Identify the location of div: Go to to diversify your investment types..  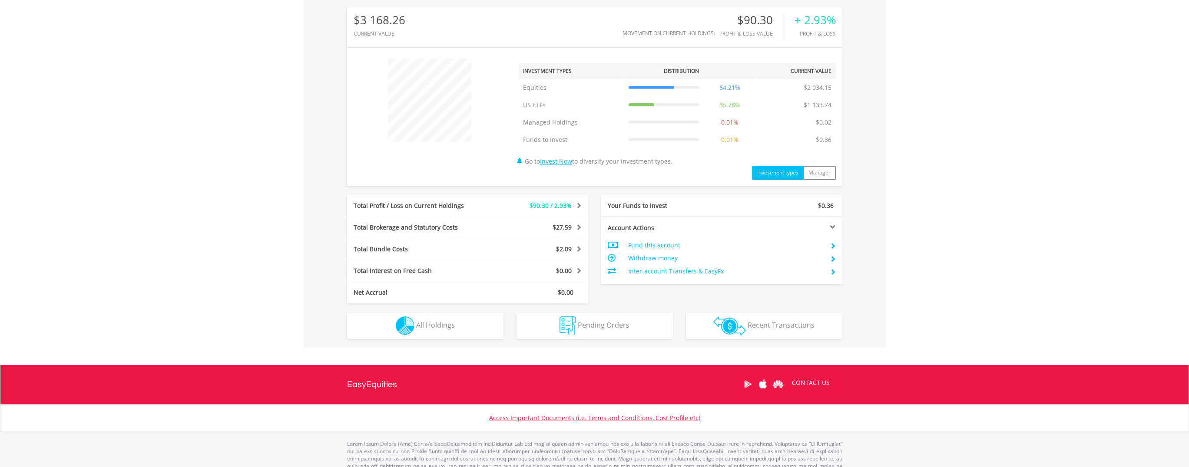
(677, 117).